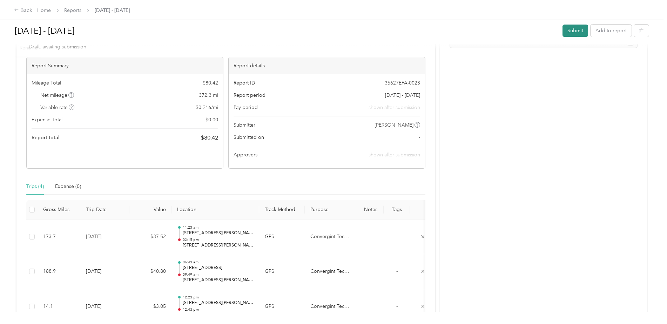 This screenshot has height=324, width=667. Describe the element at coordinates (215, 210) in the screenshot. I see `th: Location` at that location.